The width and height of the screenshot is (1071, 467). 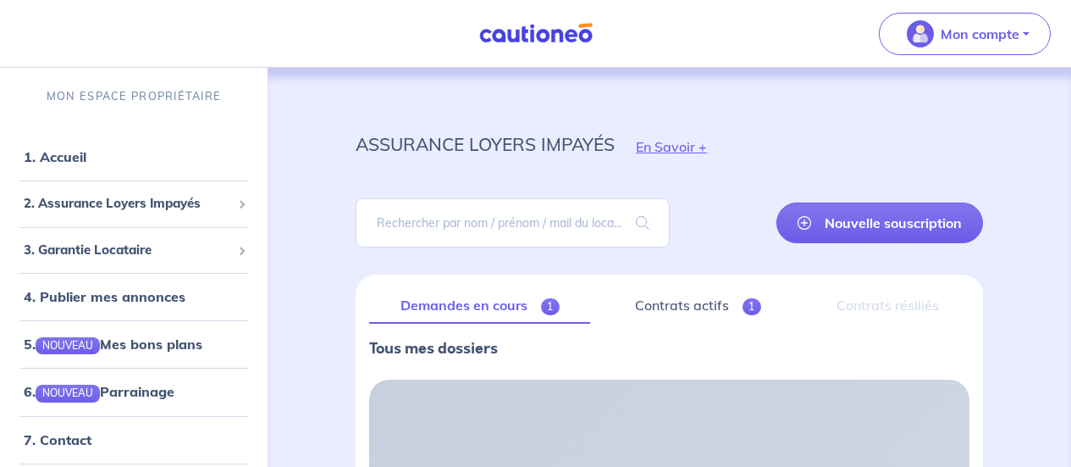 I want to click on a: Contrats actifs1, so click(x=698, y=306).